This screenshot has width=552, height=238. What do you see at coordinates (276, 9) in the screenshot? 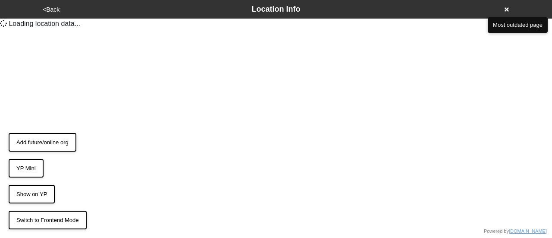
I see `span: Location Info` at bounding box center [276, 9].